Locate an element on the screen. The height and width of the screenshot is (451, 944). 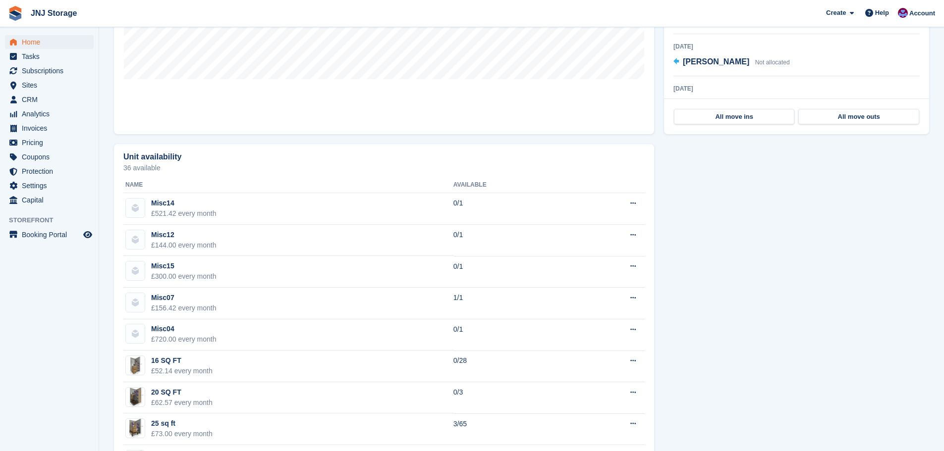
span: Settings is located at coordinates (52, 186).